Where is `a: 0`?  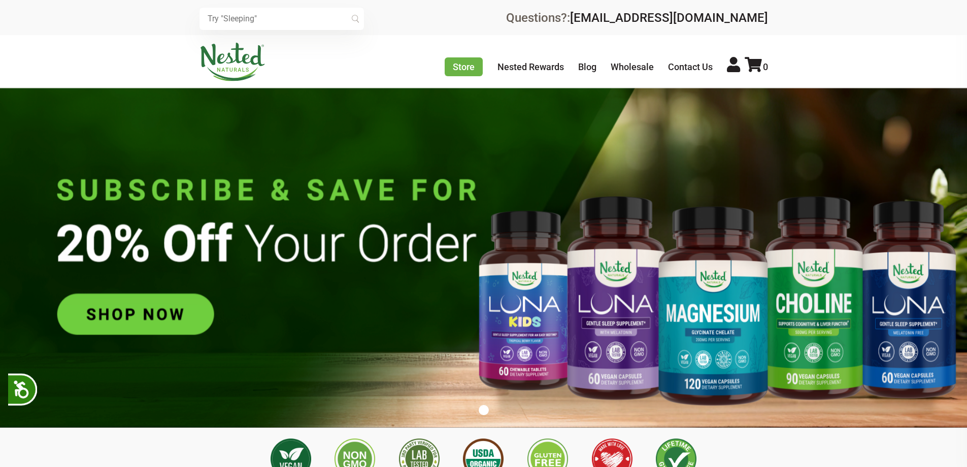
a: 0 is located at coordinates (757, 67).